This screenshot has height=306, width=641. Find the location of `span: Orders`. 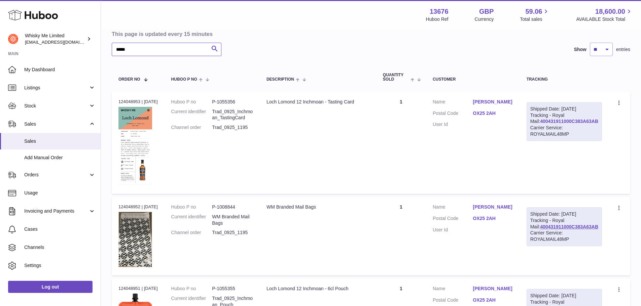

span: Orders is located at coordinates (56, 175).